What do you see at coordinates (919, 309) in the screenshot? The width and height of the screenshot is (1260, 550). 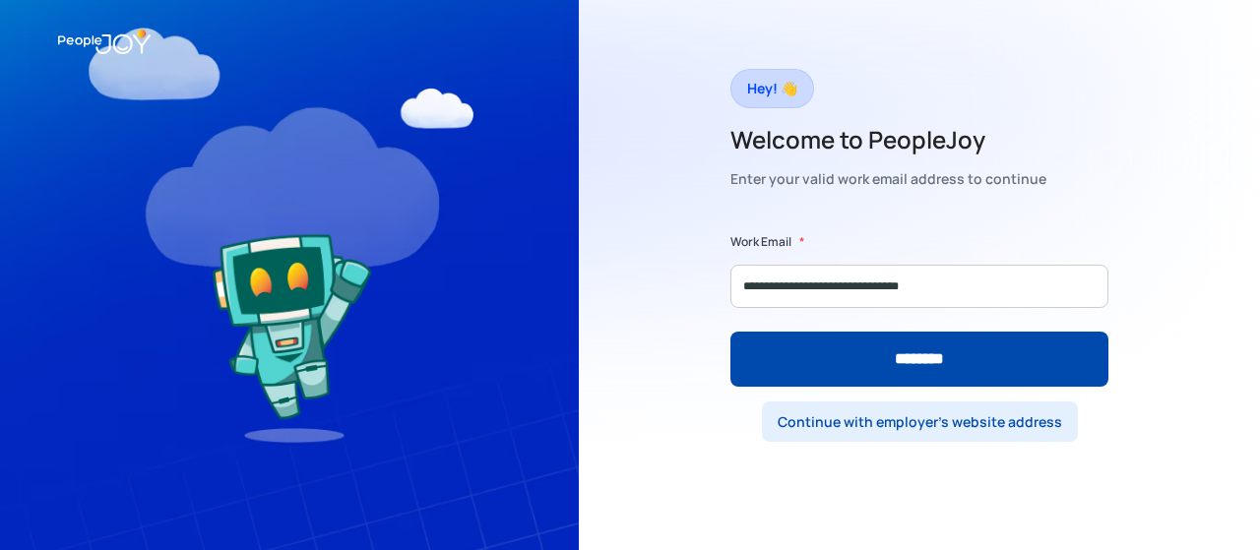 I see `form: Form` at bounding box center [919, 309].